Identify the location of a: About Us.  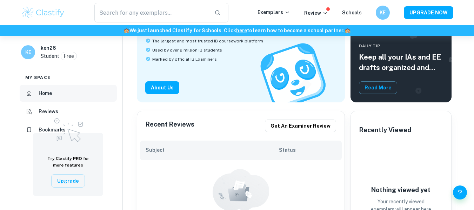
(162, 88).